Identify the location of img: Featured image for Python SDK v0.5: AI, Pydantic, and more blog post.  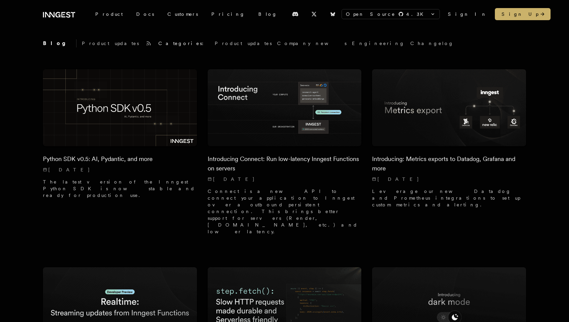
(120, 107).